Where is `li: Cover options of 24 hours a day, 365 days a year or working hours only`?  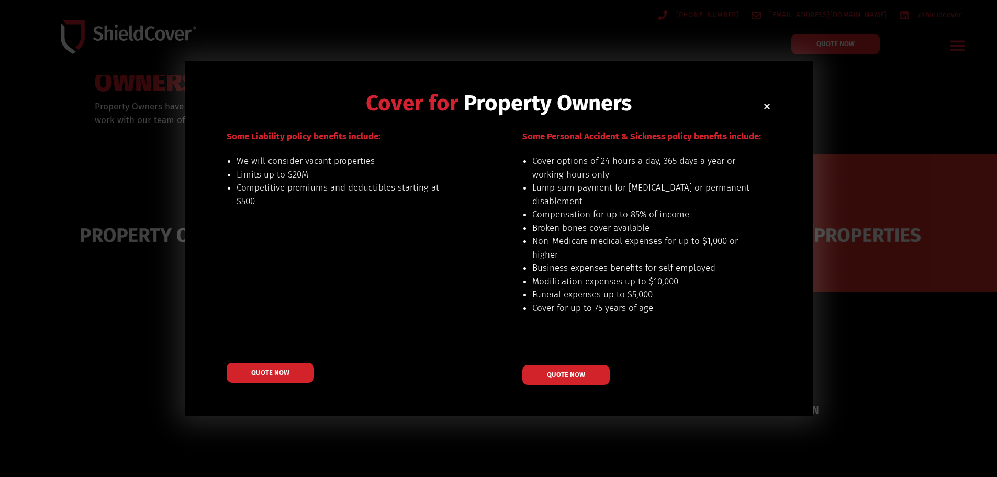 li: Cover options of 24 hours a day, 365 days a year or working hours only is located at coordinates (641, 168).